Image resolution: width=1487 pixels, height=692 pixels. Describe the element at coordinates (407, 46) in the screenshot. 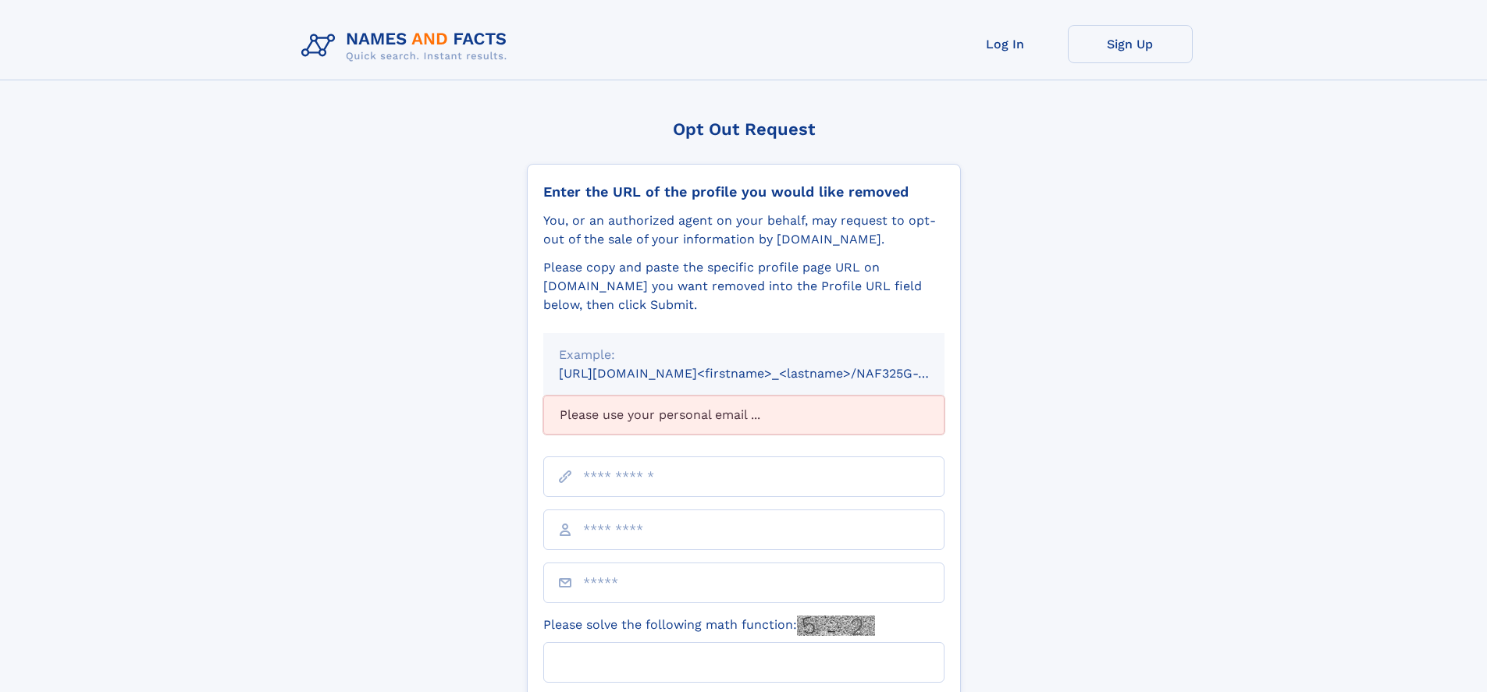

I see `img: Logo Names and Facts` at that location.